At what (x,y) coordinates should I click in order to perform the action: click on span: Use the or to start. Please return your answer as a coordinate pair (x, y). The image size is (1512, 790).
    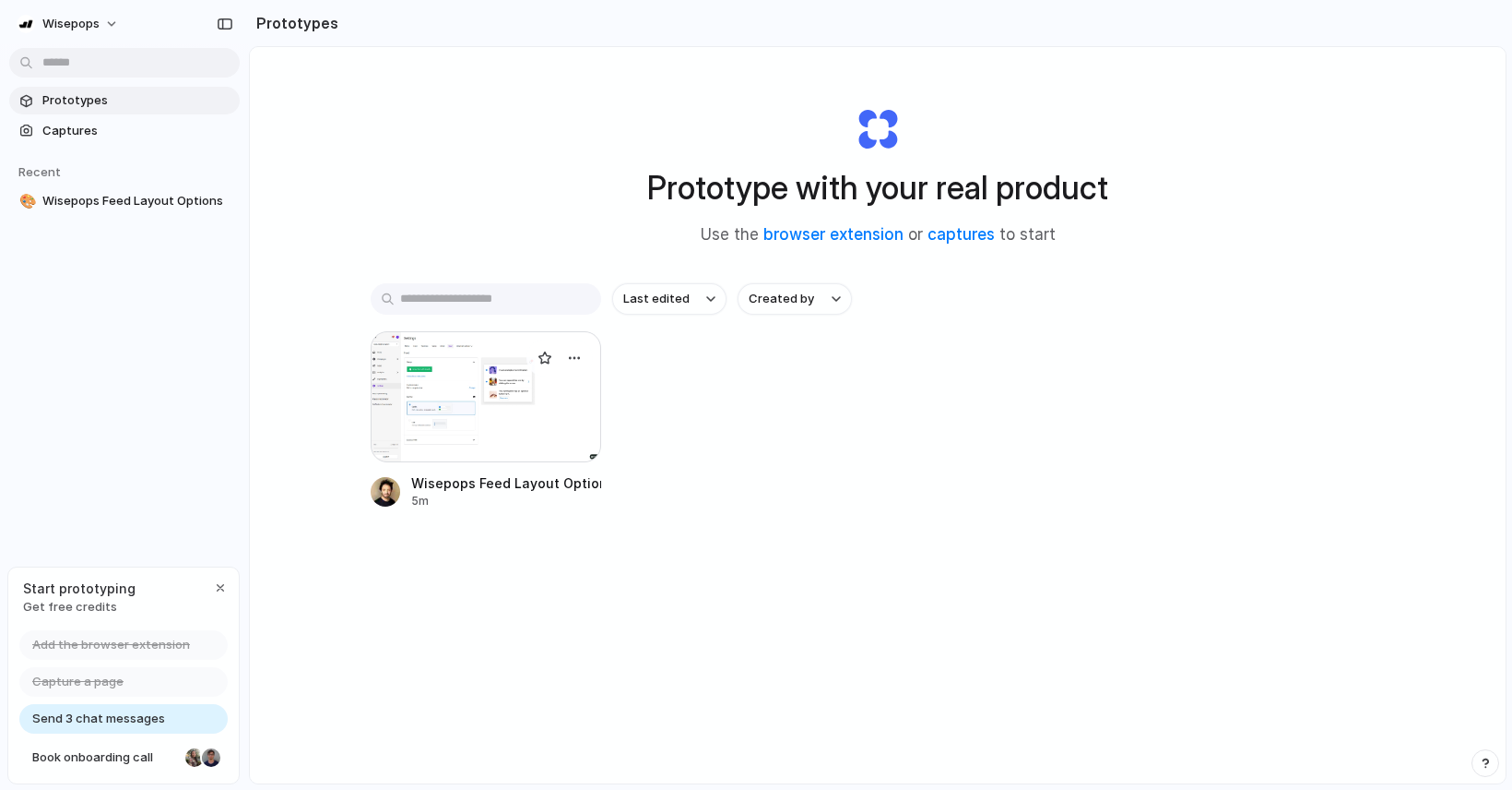
    Looking at the image, I should click on (877, 235).